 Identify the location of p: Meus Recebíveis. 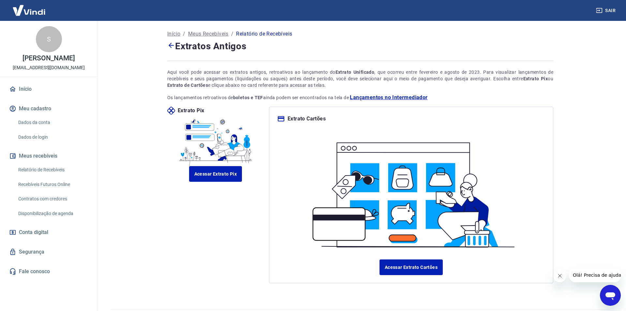
(208, 34).